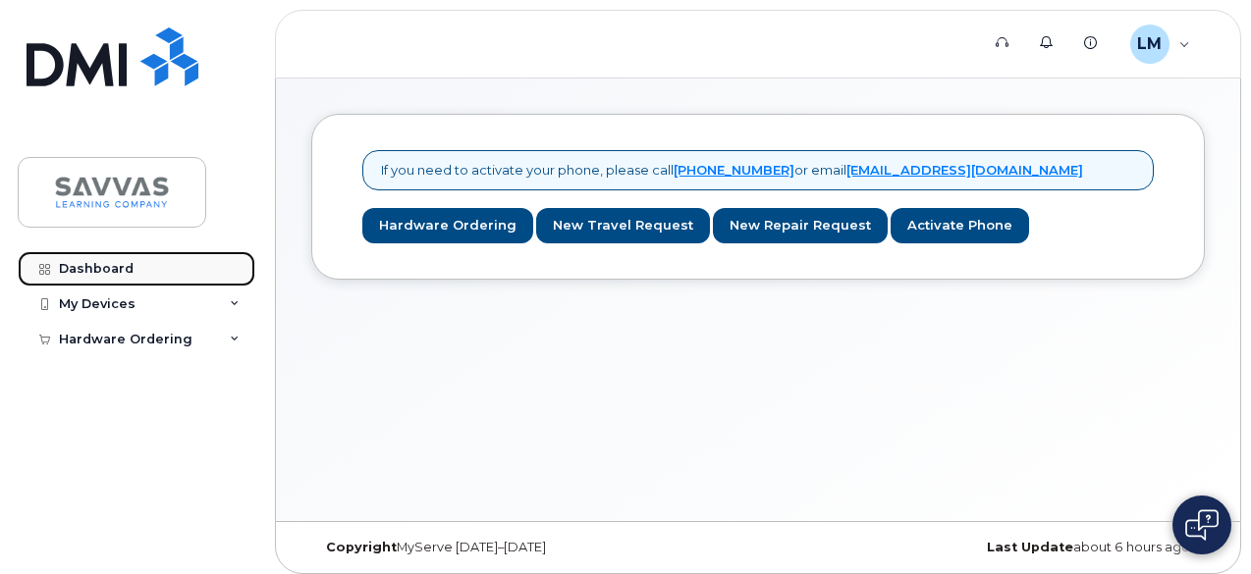 The height and width of the screenshot is (574, 1251). What do you see at coordinates (623, 226) in the screenshot?
I see `a: New Travel Request` at bounding box center [623, 226].